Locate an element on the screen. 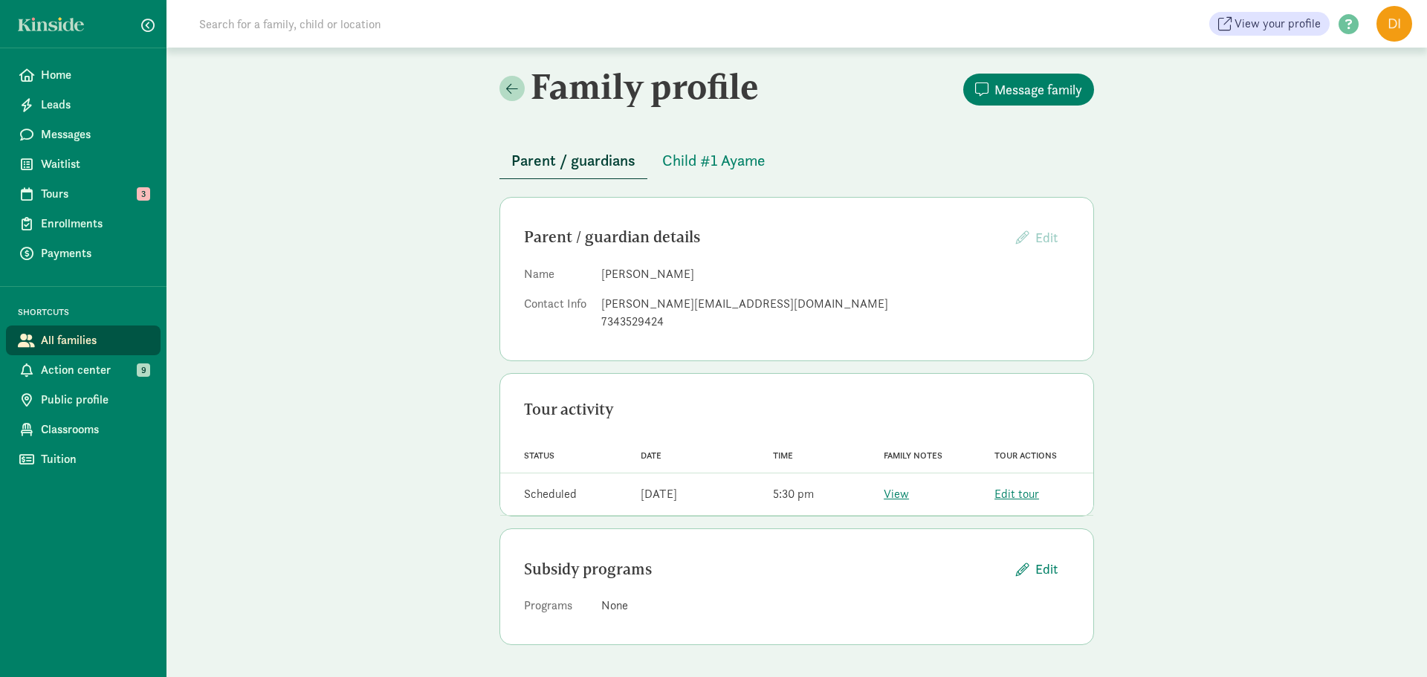 The image size is (1427, 677). div: Tour activity is located at coordinates (797, 410).